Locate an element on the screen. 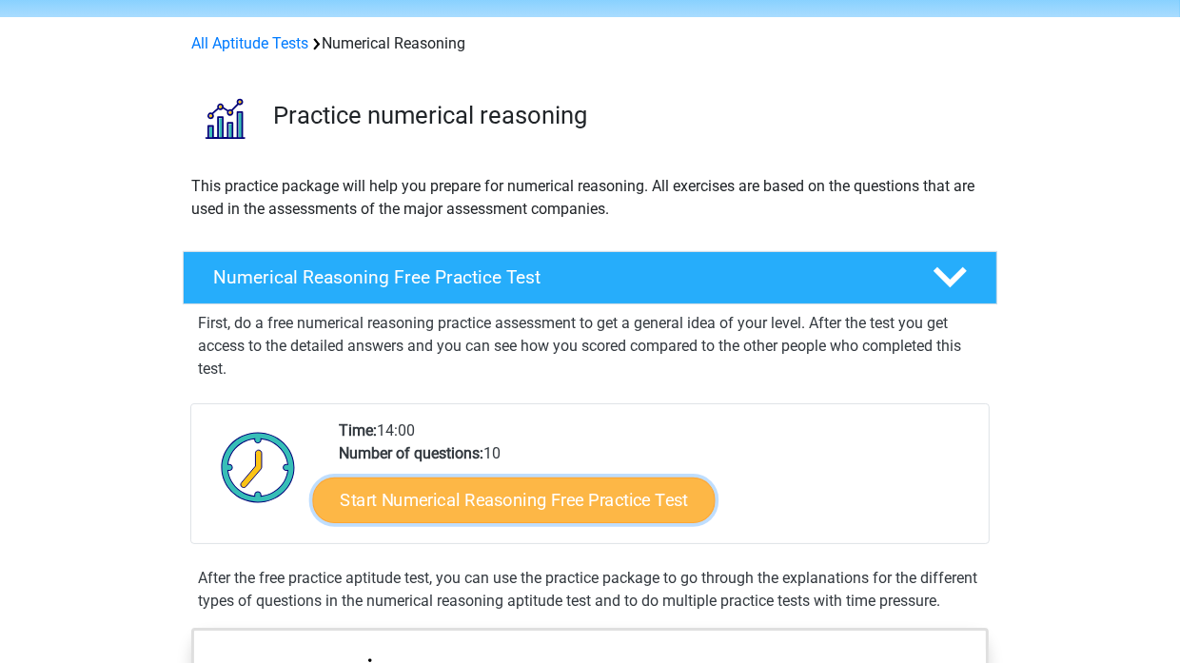 The height and width of the screenshot is (663, 1180). div: 14:00 10 is located at coordinates (656, 482).